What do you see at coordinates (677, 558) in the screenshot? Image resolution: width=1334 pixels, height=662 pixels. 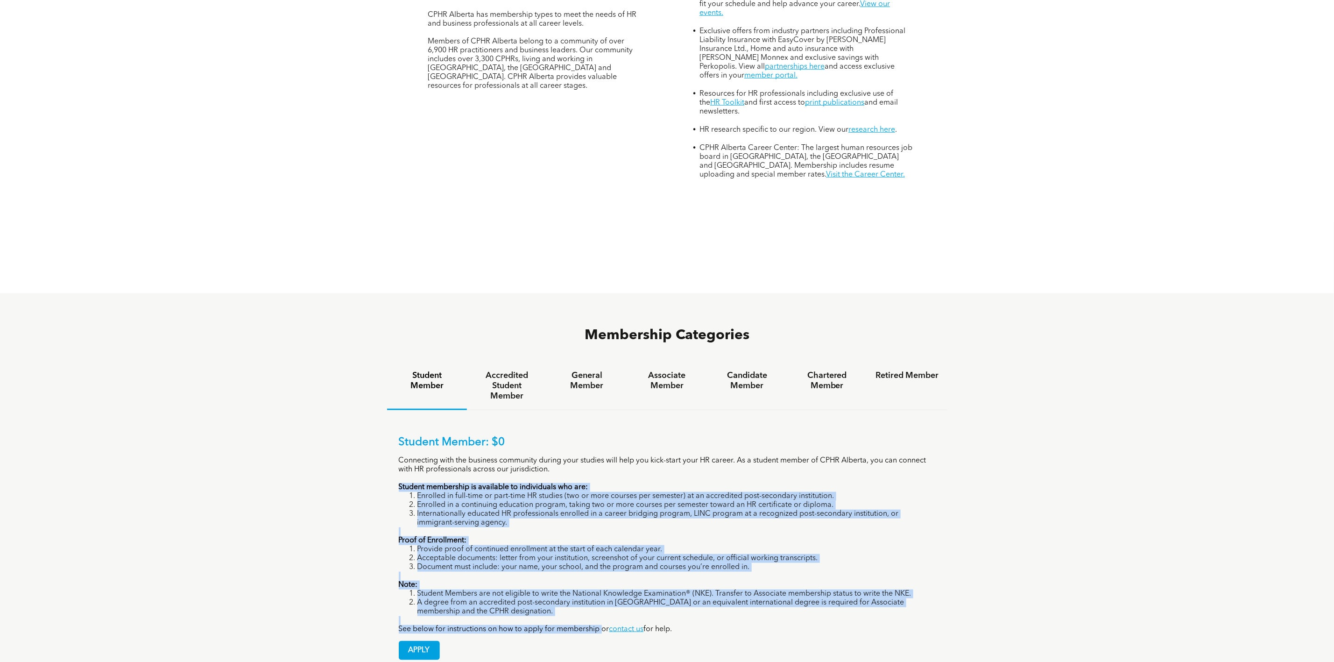 I see `li: Acceptable documents: letter from your institution, screenshot of your current schedule, or offic...` at bounding box center [677, 558].